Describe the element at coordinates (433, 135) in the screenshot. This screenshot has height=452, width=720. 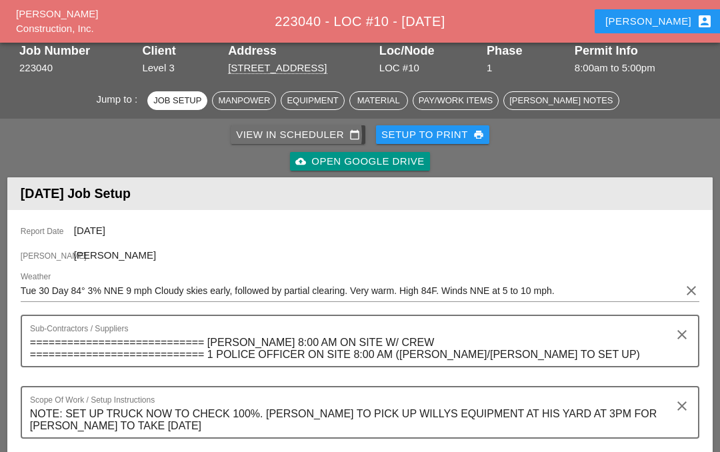
I see `button: Setup to Print` at that location.